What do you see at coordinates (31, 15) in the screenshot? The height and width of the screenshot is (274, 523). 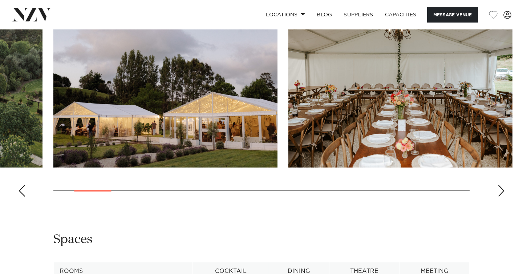 I see `img: nzv-logo.png` at bounding box center [31, 15].